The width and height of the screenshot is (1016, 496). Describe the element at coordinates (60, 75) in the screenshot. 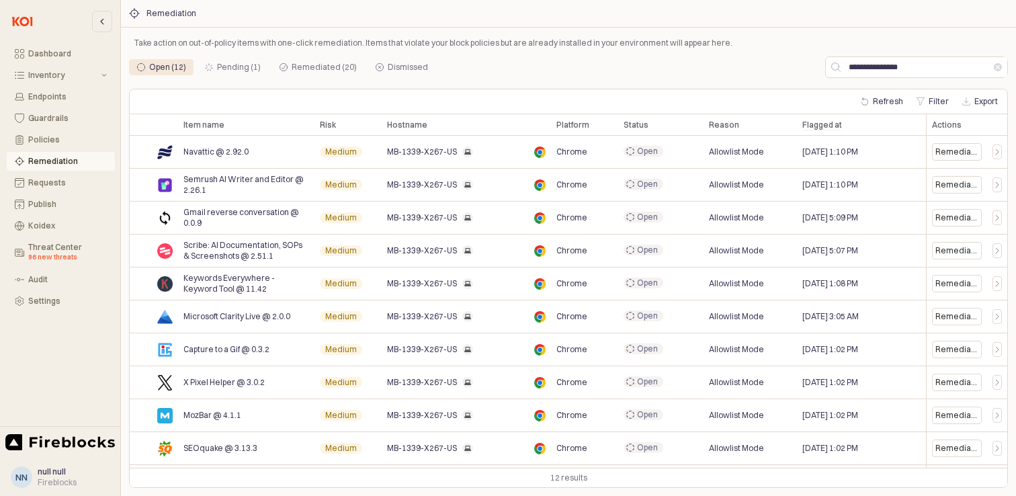

I see `button: Inventory` at that location.